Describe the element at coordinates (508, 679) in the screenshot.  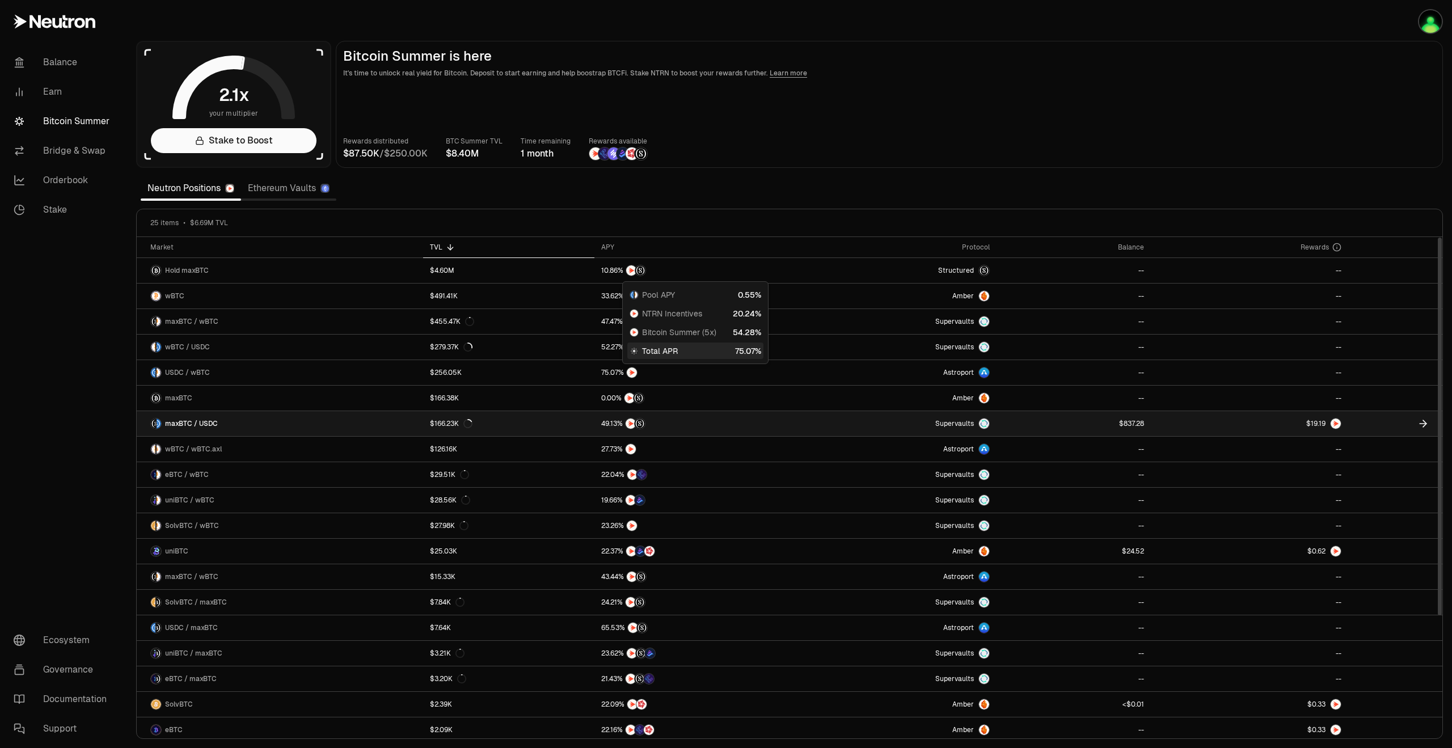
I see `a: $3.20K` at that location.